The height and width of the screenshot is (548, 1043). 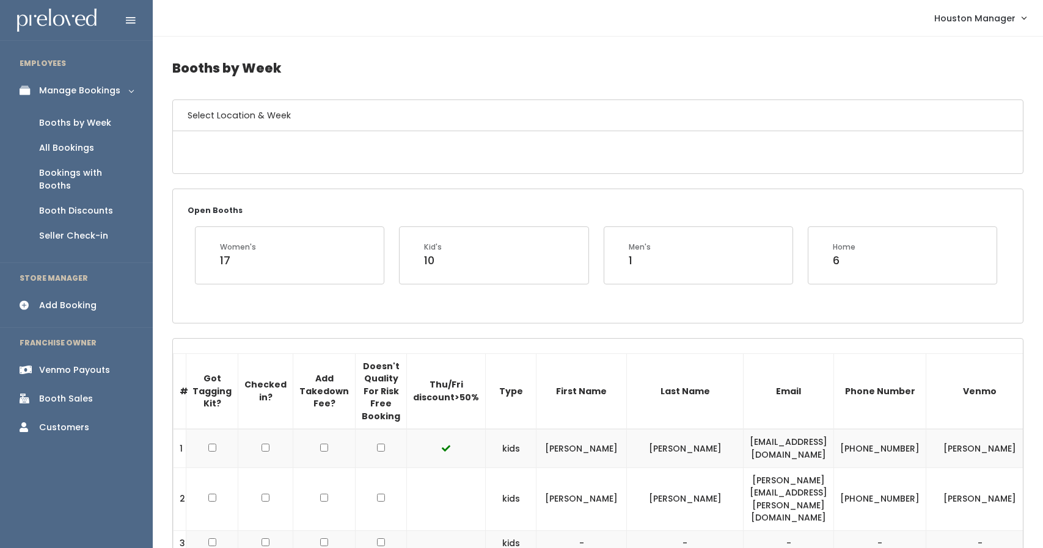 I want to click on th: Checked in?, so click(x=266, y=392).